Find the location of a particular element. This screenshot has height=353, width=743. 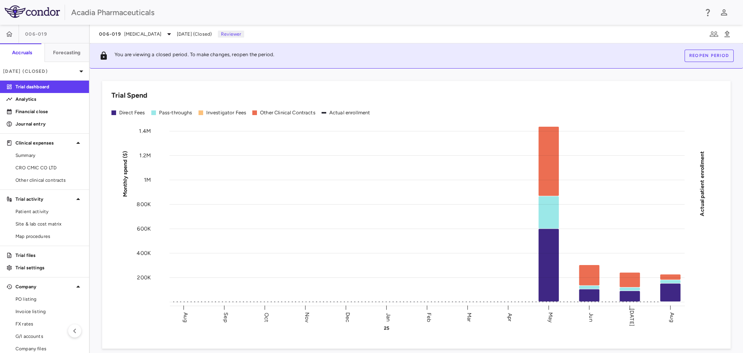

button: Reopen period is located at coordinates (709, 56).